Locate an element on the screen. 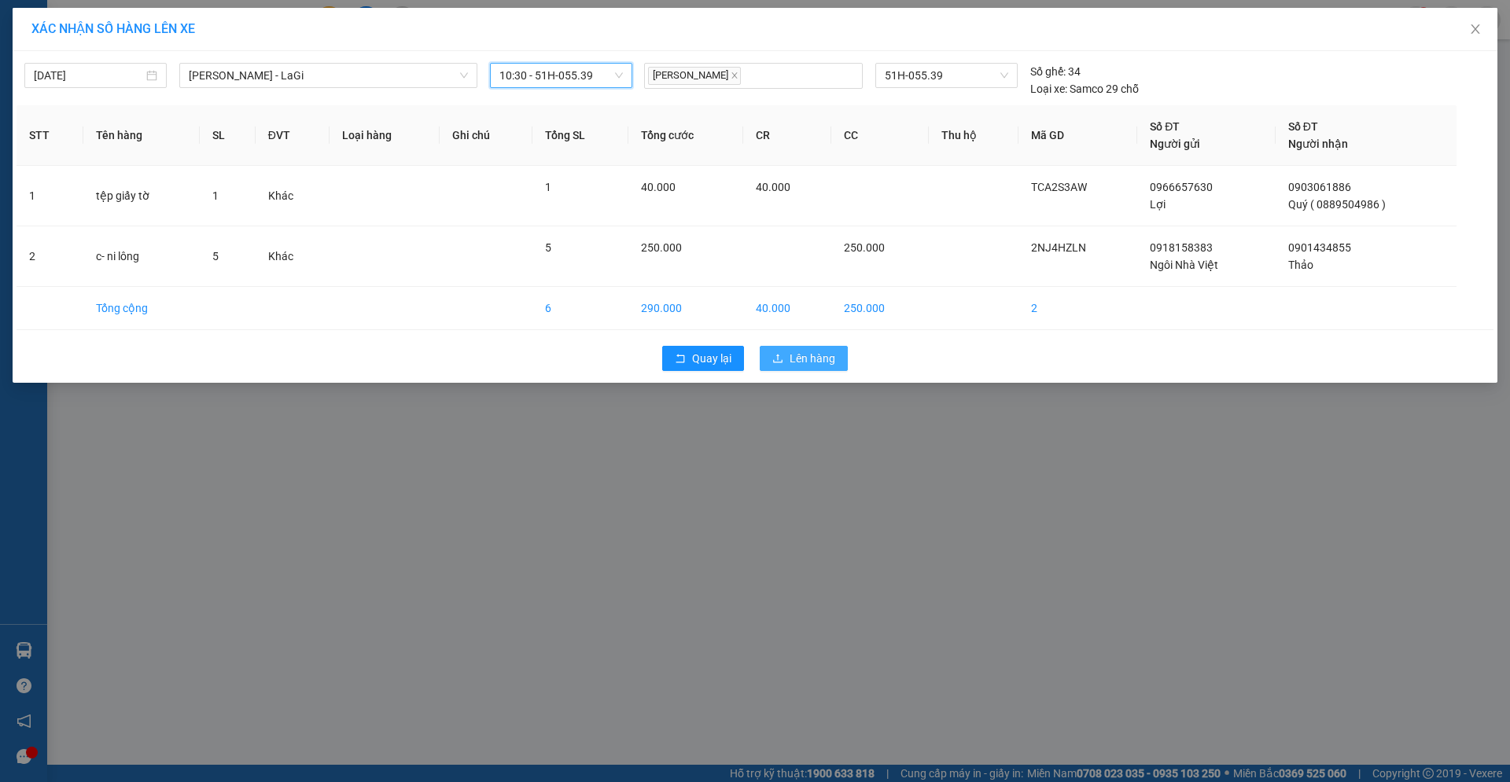  span: 0901434855 is located at coordinates (1319, 248).